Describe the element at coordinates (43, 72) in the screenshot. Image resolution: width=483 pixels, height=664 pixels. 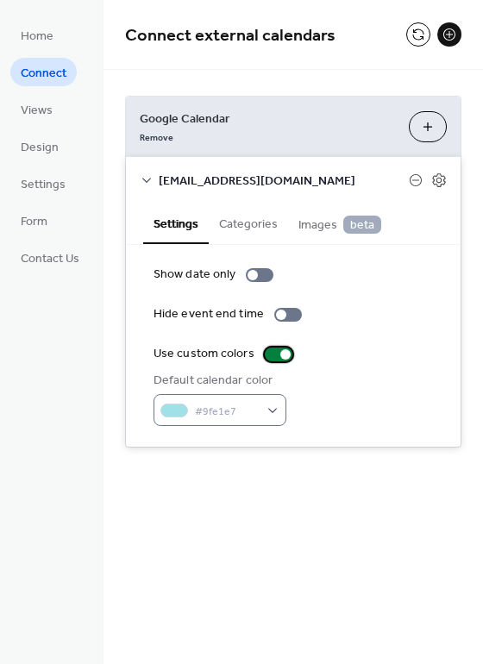
I see `a: Connect` at that location.